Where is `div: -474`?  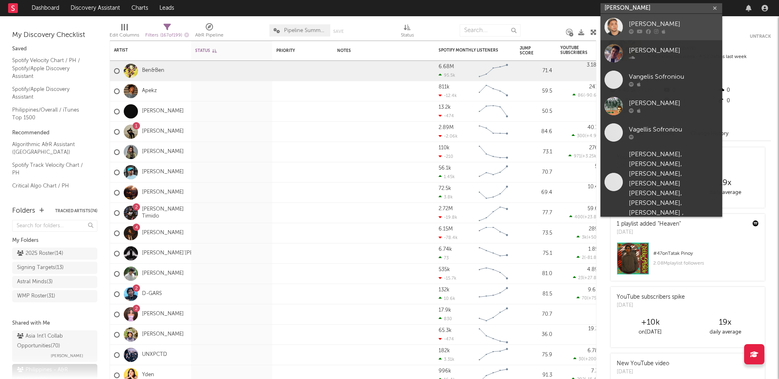 div: -474 is located at coordinates (446, 116).